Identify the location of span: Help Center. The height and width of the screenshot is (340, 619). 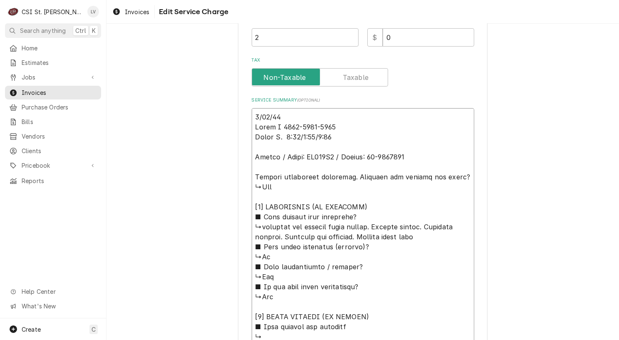
(59, 291).